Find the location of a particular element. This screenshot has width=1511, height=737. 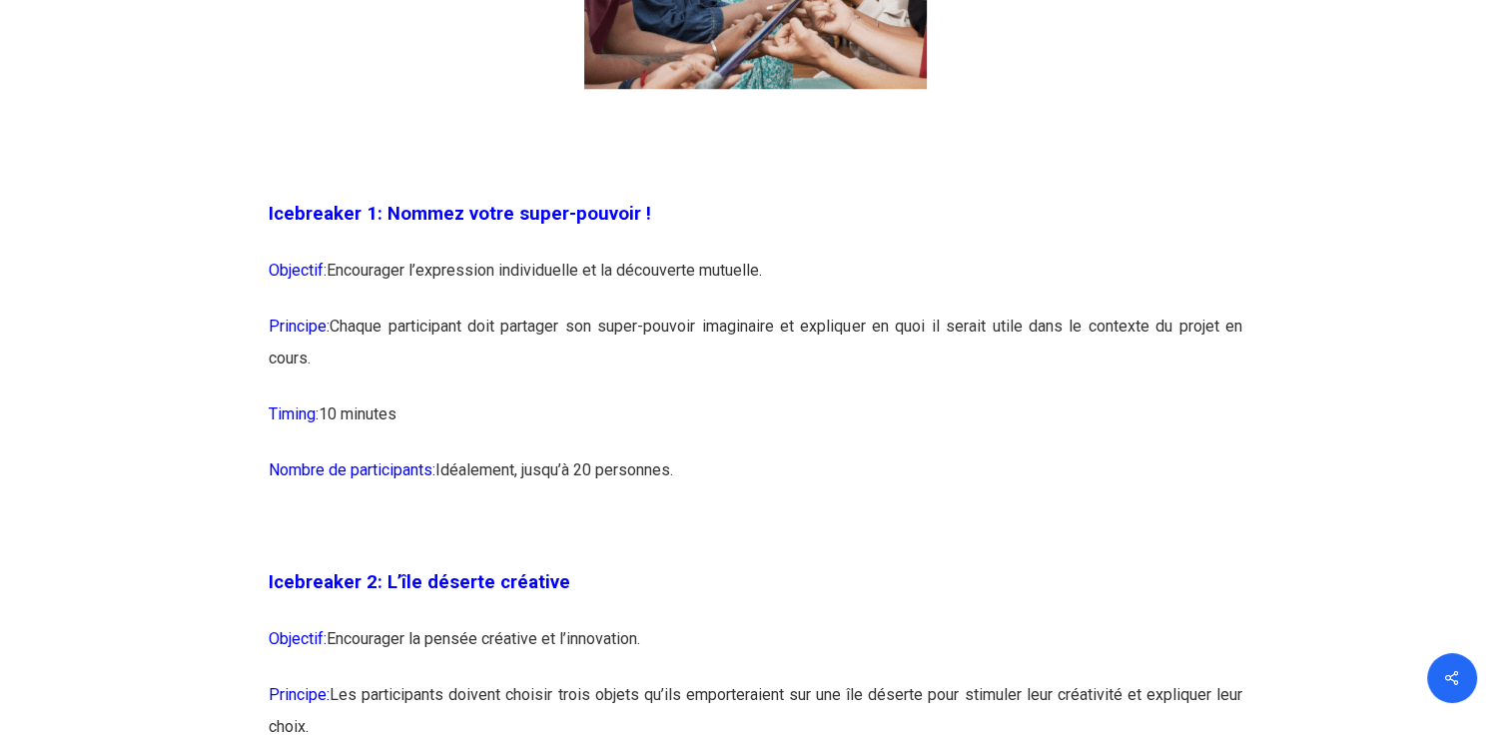

p: Chaque participant doit partager son super-pouvoir imaginaire et expliquer en quoi il serait util... is located at coordinates (755, 355).